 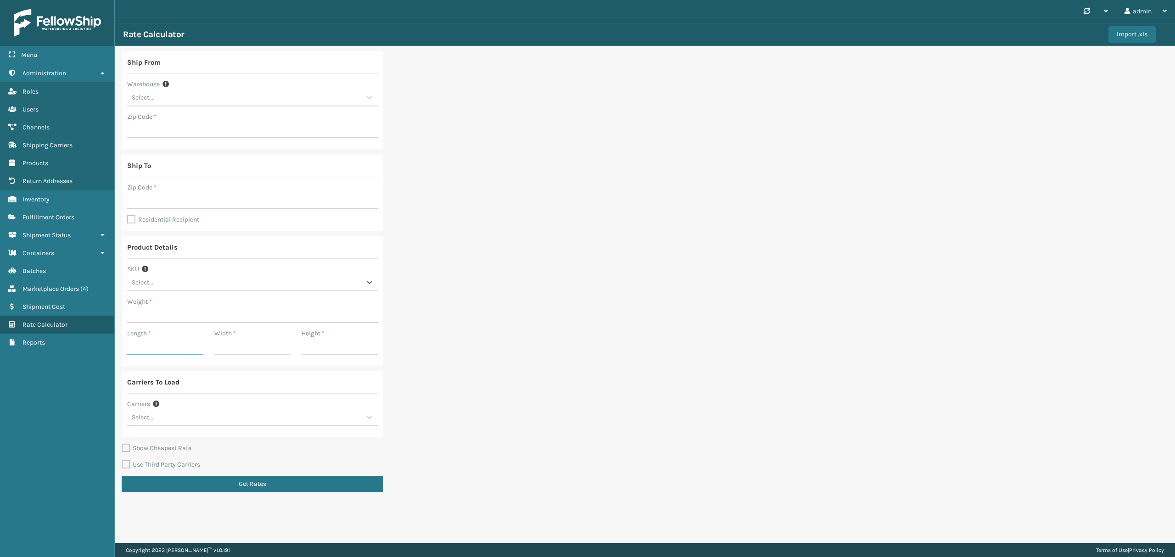 I want to click on label: Width, so click(x=225, y=333).